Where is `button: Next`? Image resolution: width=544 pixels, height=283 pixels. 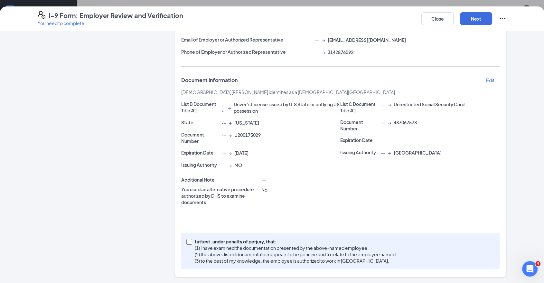
button: Next is located at coordinates (476, 19).